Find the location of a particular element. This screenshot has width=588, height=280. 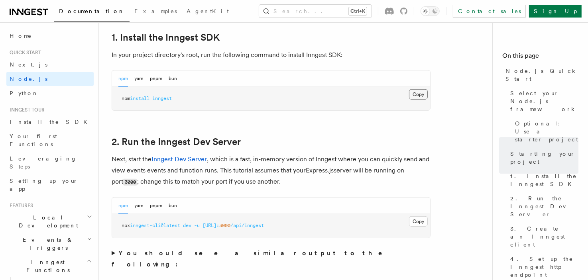

span: AgentKit is located at coordinates (208, 11).